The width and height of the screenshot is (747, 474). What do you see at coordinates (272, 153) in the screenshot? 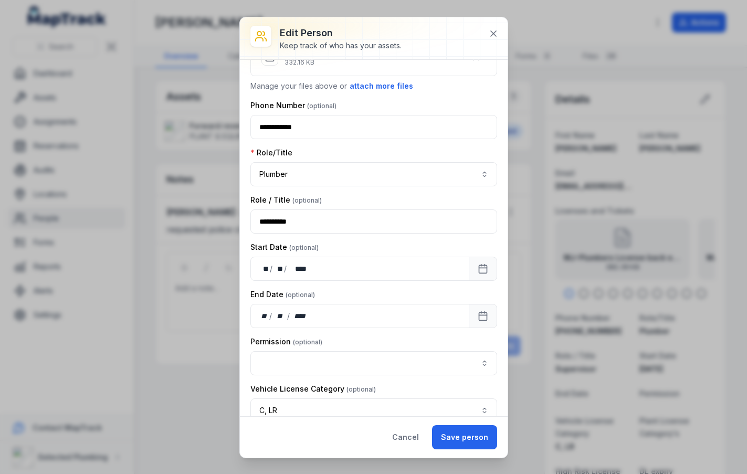
I see `label: Role/Title` at bounding box center [272, 153].